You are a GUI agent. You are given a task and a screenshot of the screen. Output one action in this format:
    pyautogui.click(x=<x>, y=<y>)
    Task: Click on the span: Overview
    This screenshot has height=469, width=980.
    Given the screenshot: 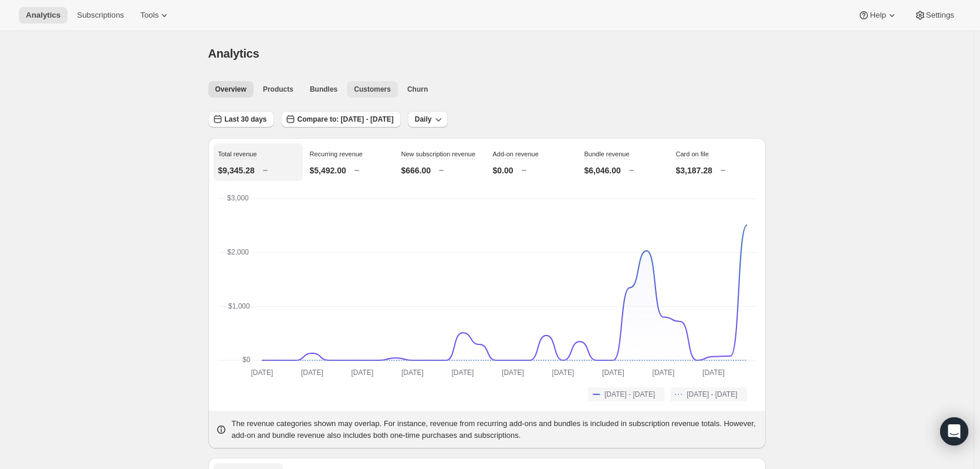 What is the action you would take?
    pyautogui.click(x=231, y=89)
    